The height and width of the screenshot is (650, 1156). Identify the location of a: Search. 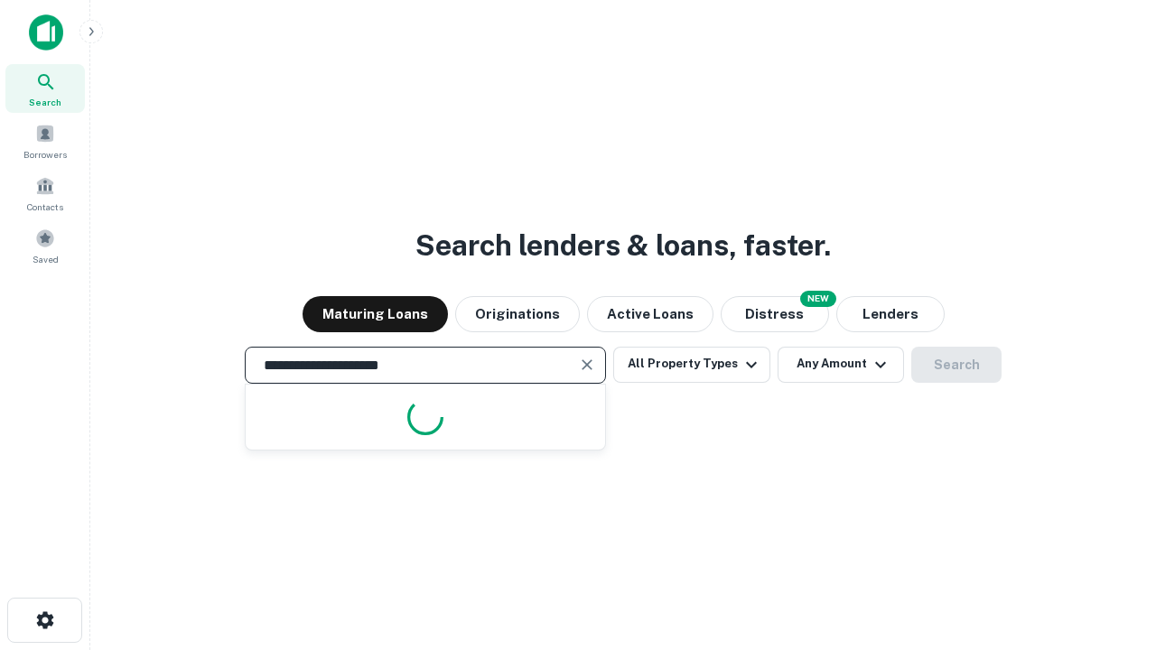
(45, 89).